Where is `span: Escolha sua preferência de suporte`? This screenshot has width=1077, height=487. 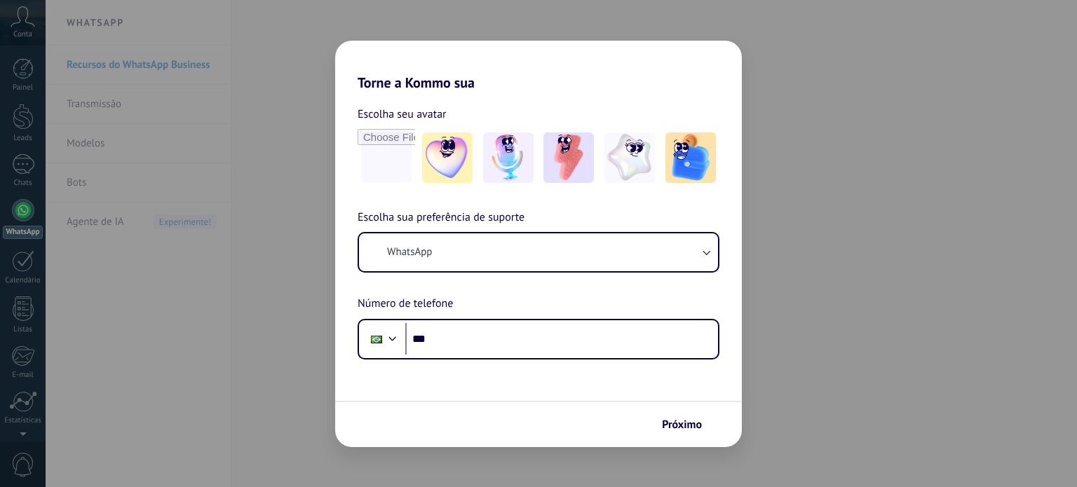 span: Escolha sua preferência de suporte is located at coordinates (441, 218).